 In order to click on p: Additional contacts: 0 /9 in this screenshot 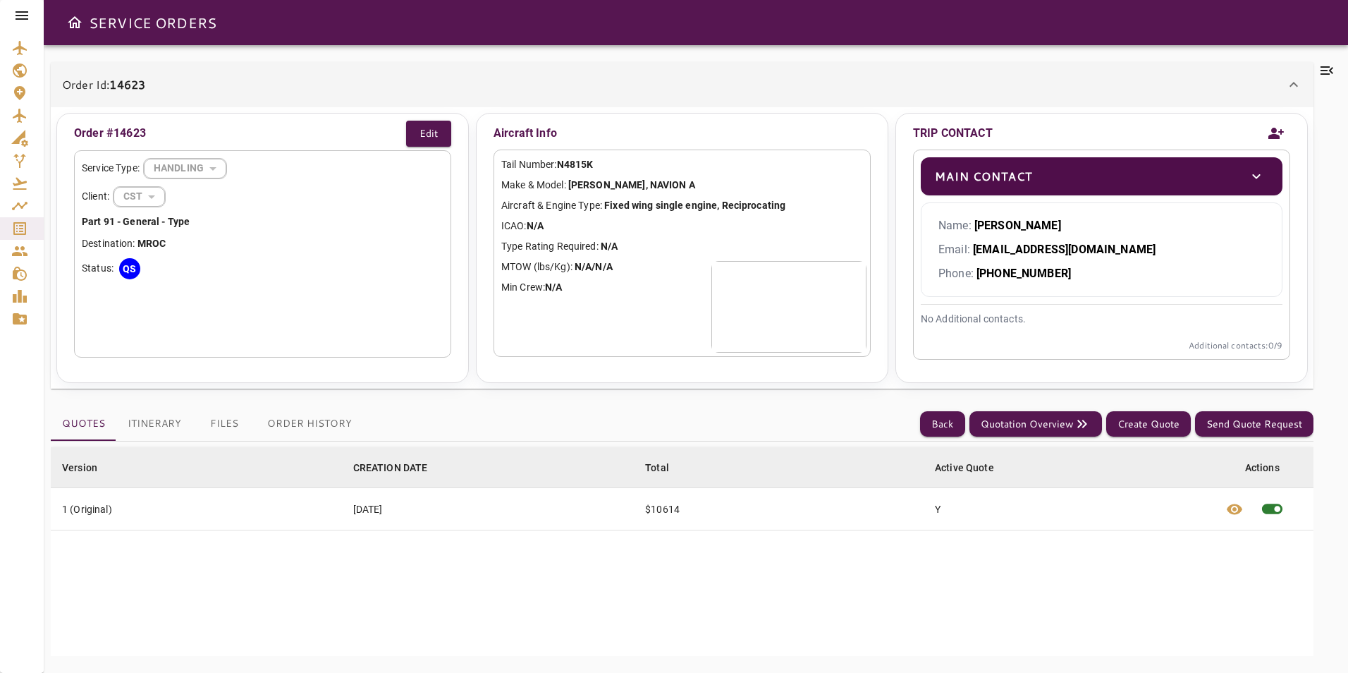, I will do `click(1101, 345)`.